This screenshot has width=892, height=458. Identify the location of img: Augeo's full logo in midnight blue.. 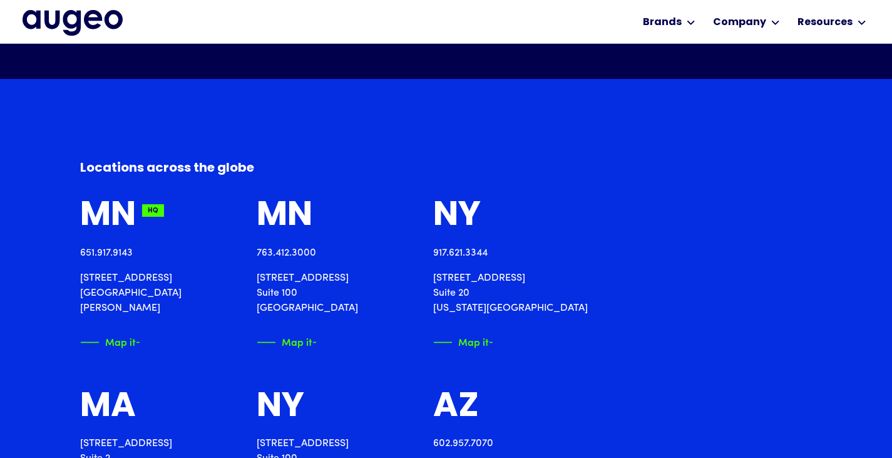
(73, 23).